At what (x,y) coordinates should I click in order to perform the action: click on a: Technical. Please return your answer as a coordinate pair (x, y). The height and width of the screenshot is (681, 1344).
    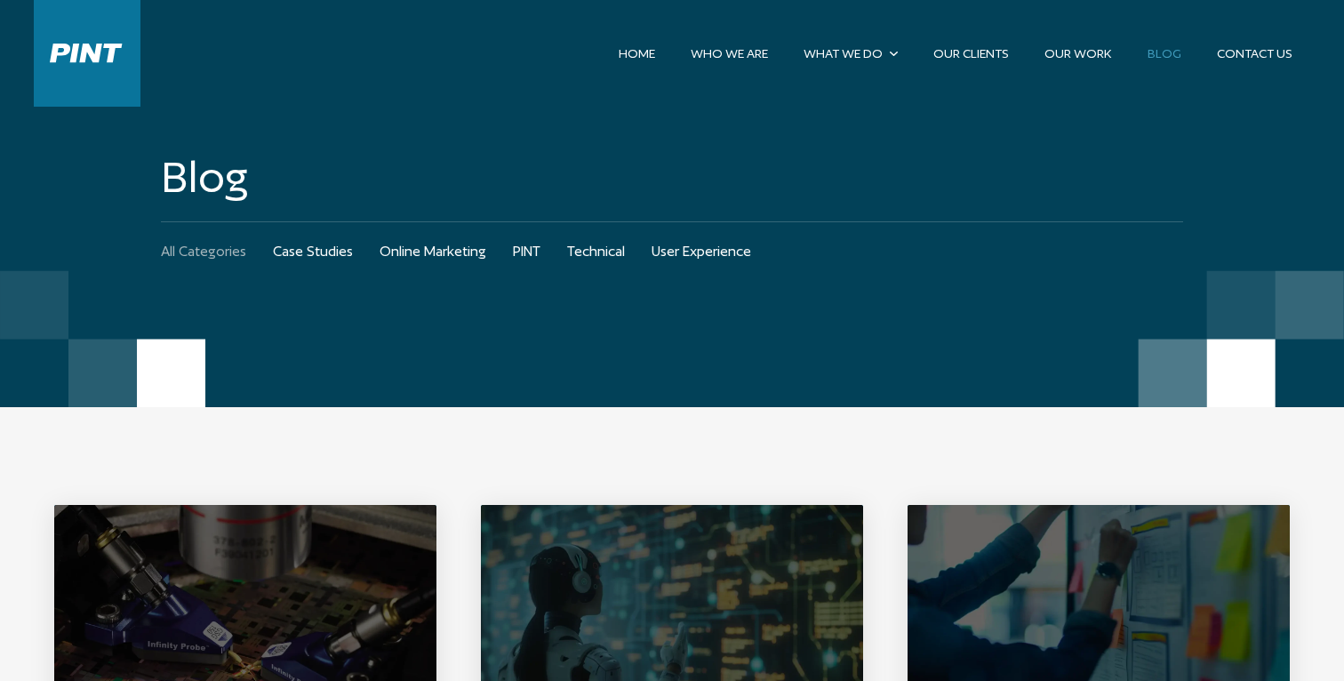
    Looking at the image, I should click on (595, 252).